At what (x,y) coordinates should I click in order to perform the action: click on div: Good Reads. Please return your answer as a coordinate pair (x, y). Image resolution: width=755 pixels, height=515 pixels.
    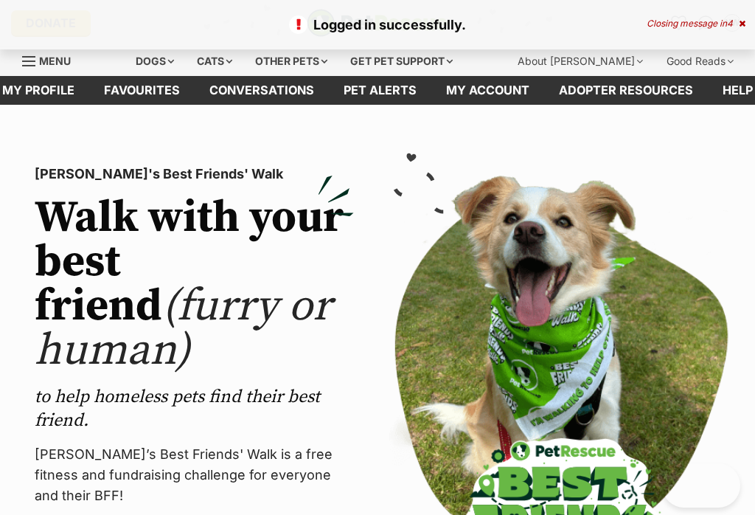
    Looking at the image, I should click on (700, 61).